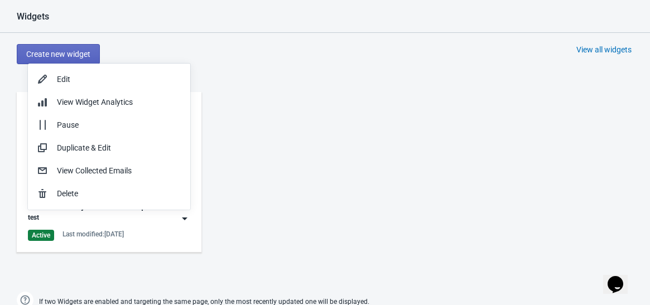 Image resolution: width=650 pixels, height=305 pixels. Describe the element at coordinates (119, 125) in the screenshot. I see `div: Pause` at that location.